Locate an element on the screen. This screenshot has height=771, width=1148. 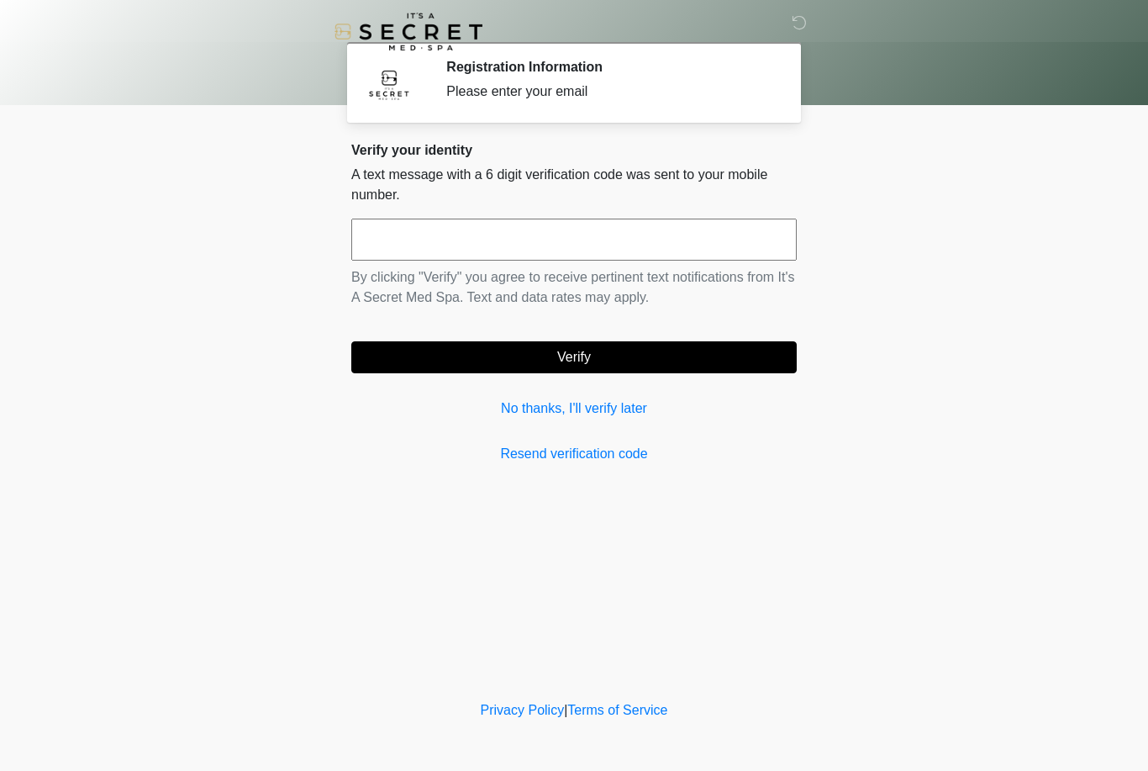
a: No thanks, I'll verify later is located at coordinates (574, 409).